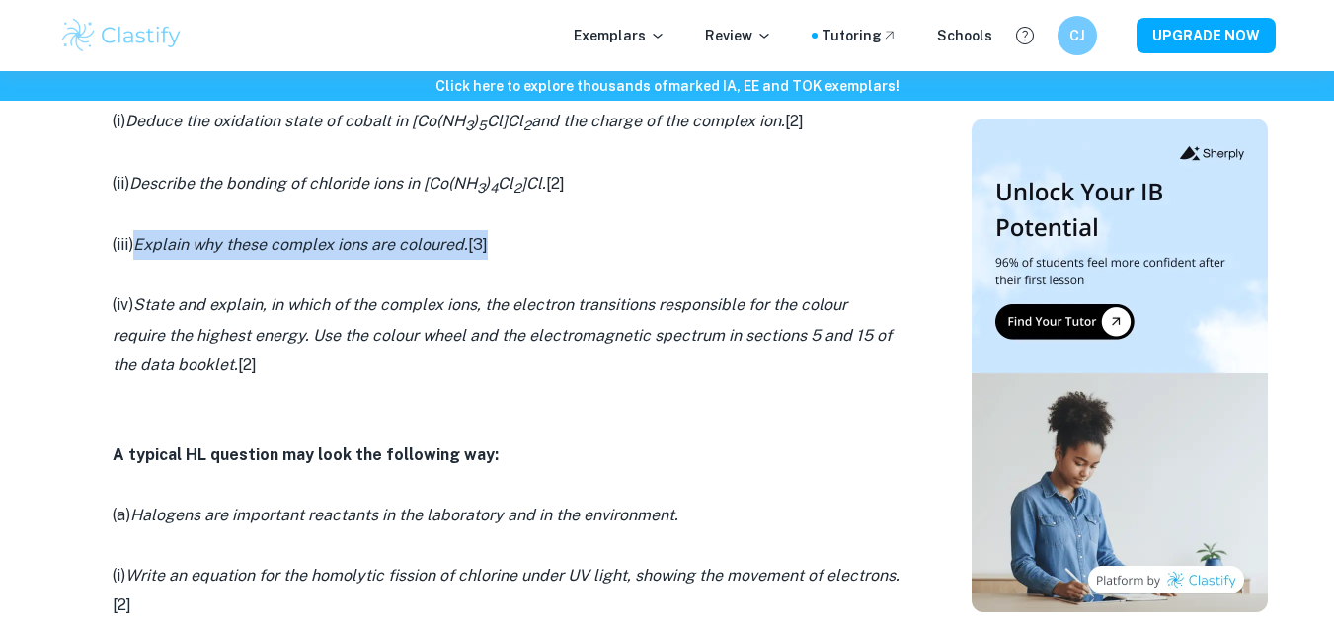 Image resolution: width=1334 pixels, height=633 pixels. Describe the element at coordinates (121, 36) in the screenshot. I see `a: Clastify logo` at that location.